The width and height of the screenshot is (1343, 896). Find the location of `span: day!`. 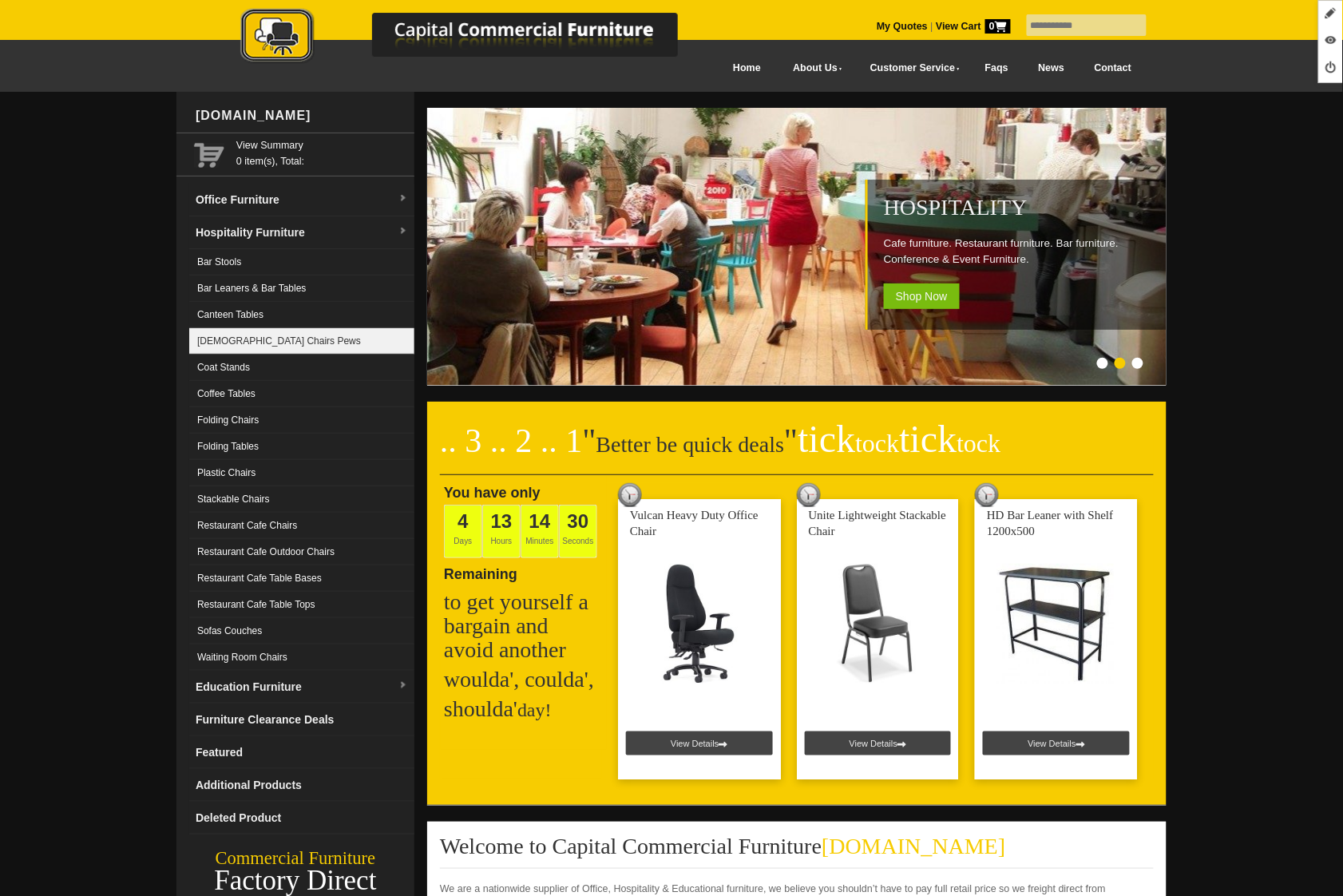

span: day! is located at coordinates (535, 710).